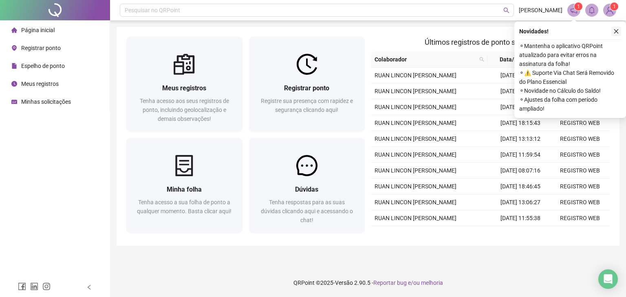 Image resolution: width=626 pixels, height=297 pixels. What do you see at coordinates (368, 283) in the screenshot?
I see `footer: QRPoint © 2025 - 2.90.5 -` at bounding box center [368, 283].